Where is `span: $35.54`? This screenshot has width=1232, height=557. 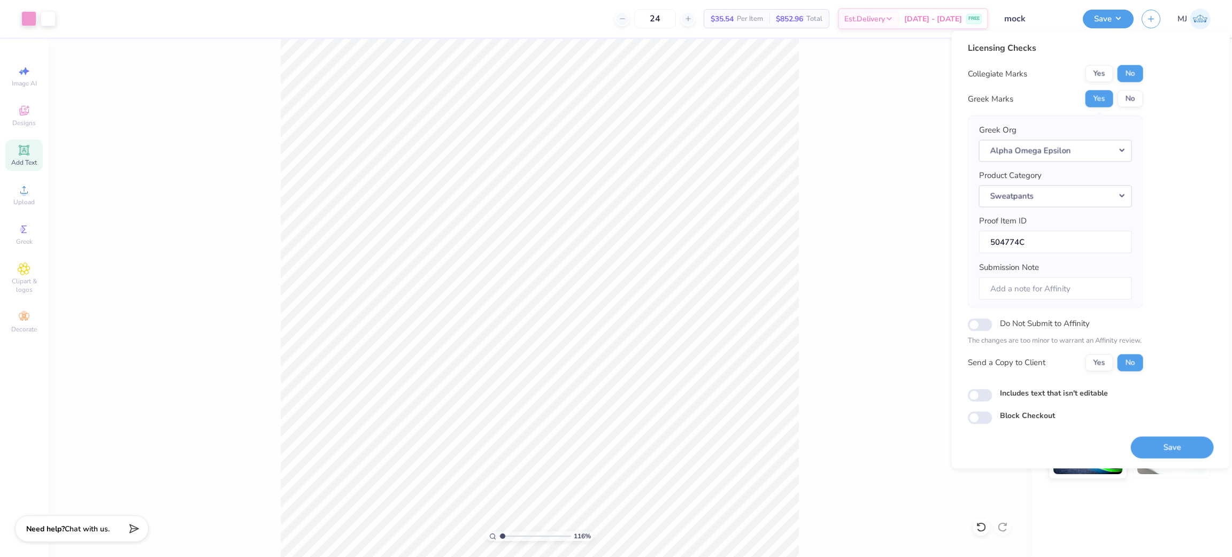
span: $35.54 is located at coordinates (722, 19).